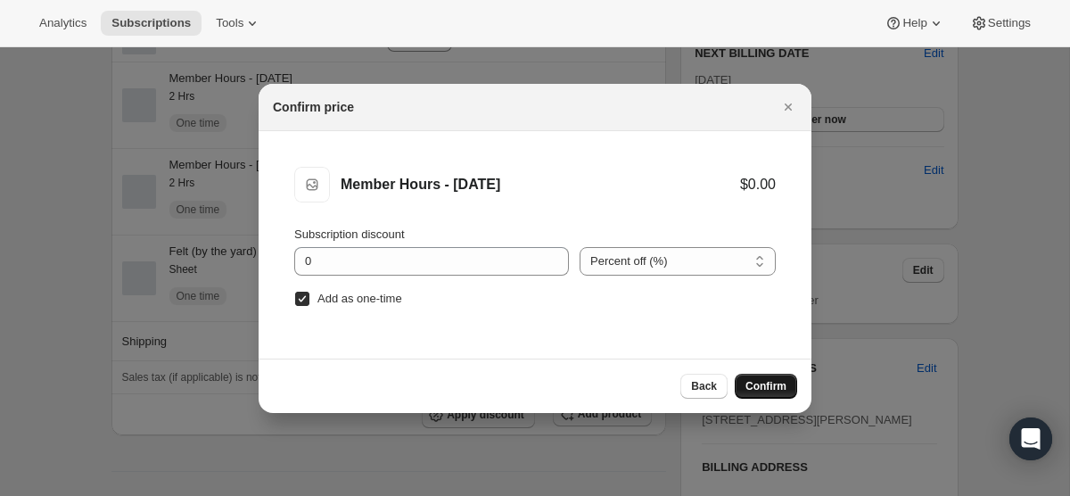 This screenshot has height=496, width=1070. I want to click on span: Help, so click(914, 23).